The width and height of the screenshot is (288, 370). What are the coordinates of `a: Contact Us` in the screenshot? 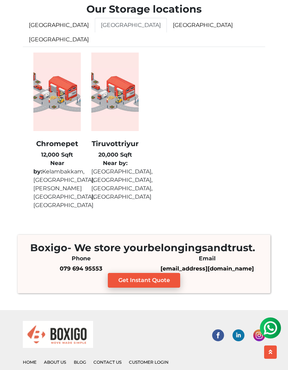 It's located at (107, 362).